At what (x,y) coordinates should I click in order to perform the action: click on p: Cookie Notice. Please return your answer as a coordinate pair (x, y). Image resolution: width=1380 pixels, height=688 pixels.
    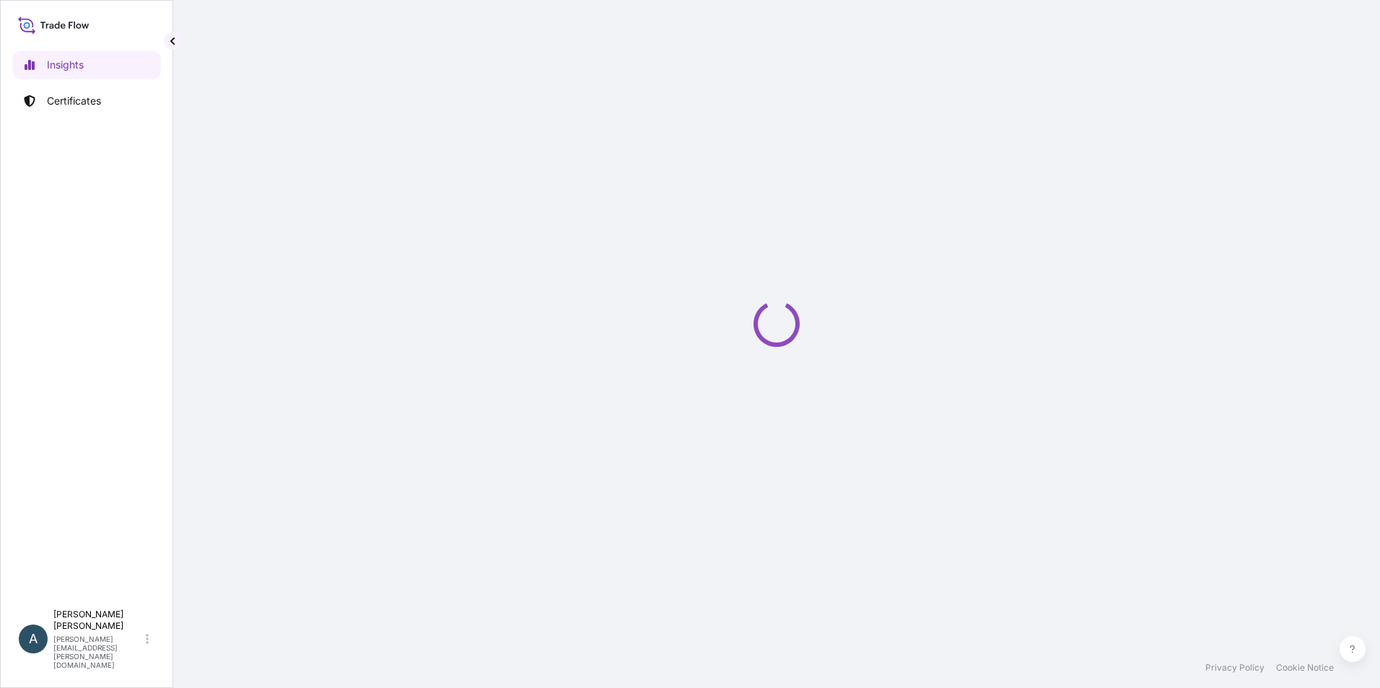
    Looking at the image, I should click on (1305, 668).